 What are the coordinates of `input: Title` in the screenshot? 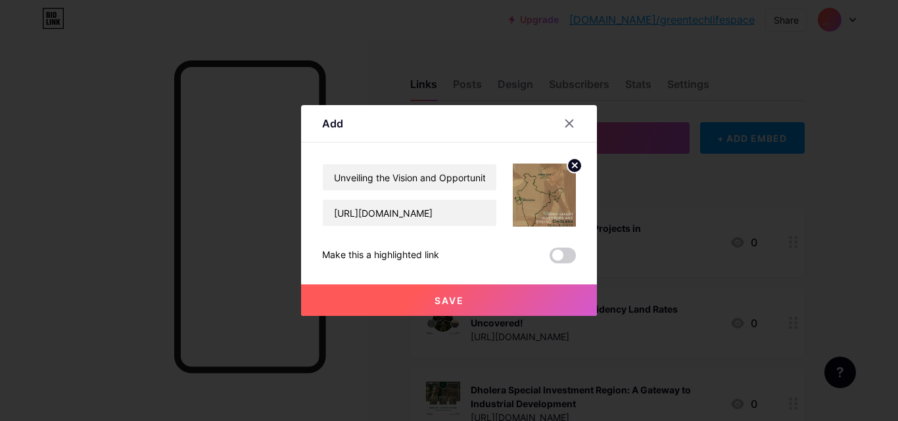 It's located at (410, 178).